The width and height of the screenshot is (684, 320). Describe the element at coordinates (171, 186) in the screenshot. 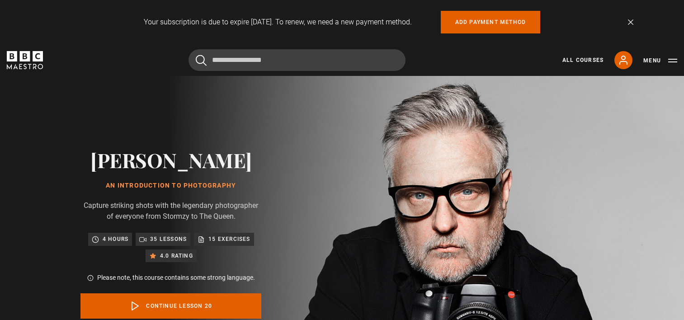

I see `h1: An Introduction to Photography` at that location.